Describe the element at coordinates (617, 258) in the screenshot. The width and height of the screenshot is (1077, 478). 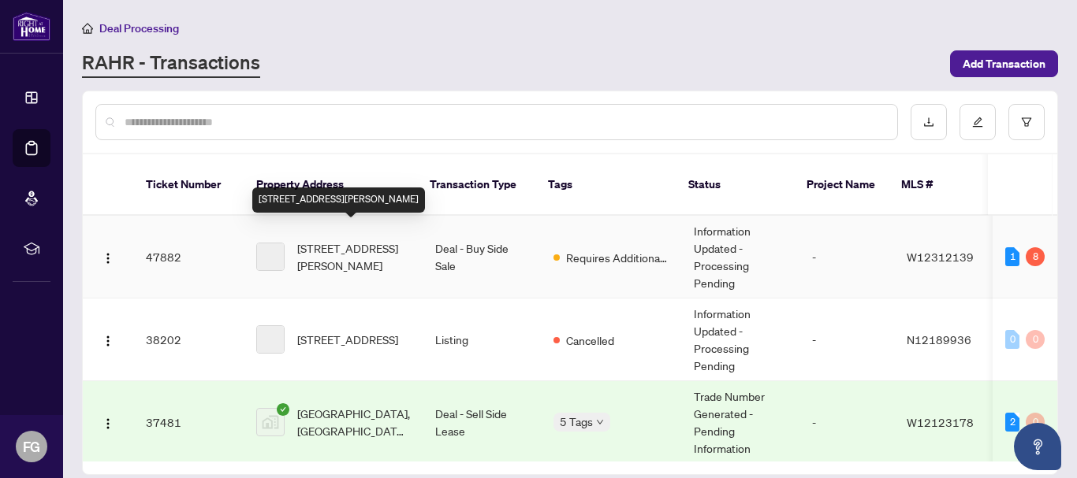
I see `span: Requires Additional Docs` at that location.